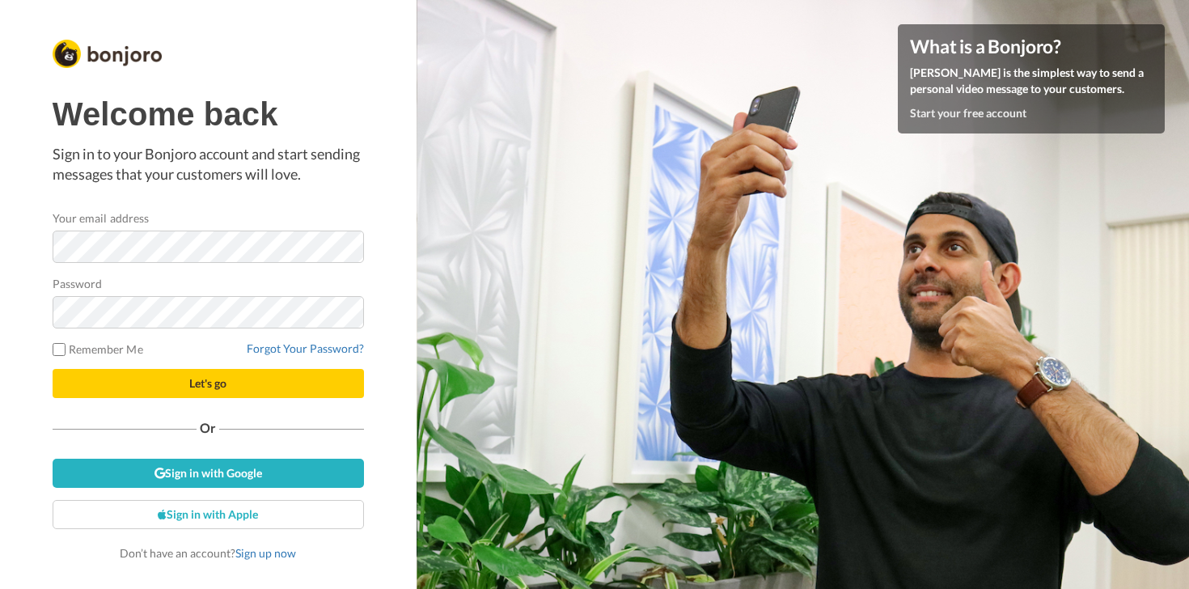 The image size is (1189, 589). I want to click on label: Your email address, so click(100, 218).